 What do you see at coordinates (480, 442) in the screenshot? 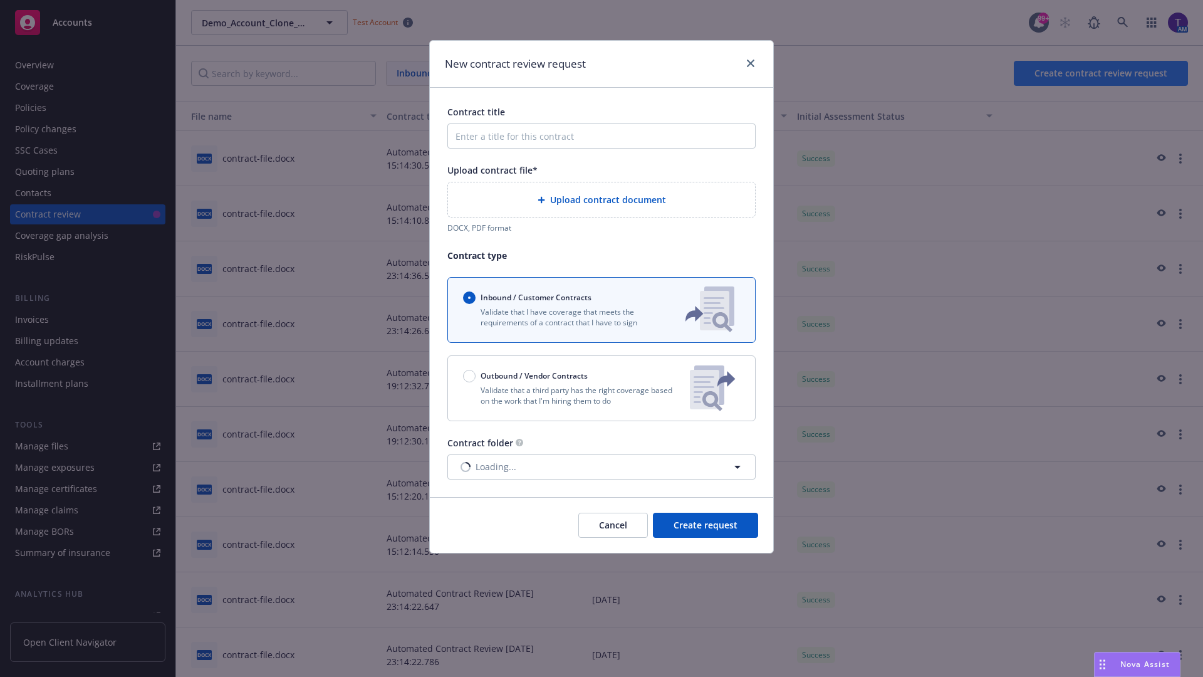
I see `span: Contract folder` at bounding box center [480, 442].